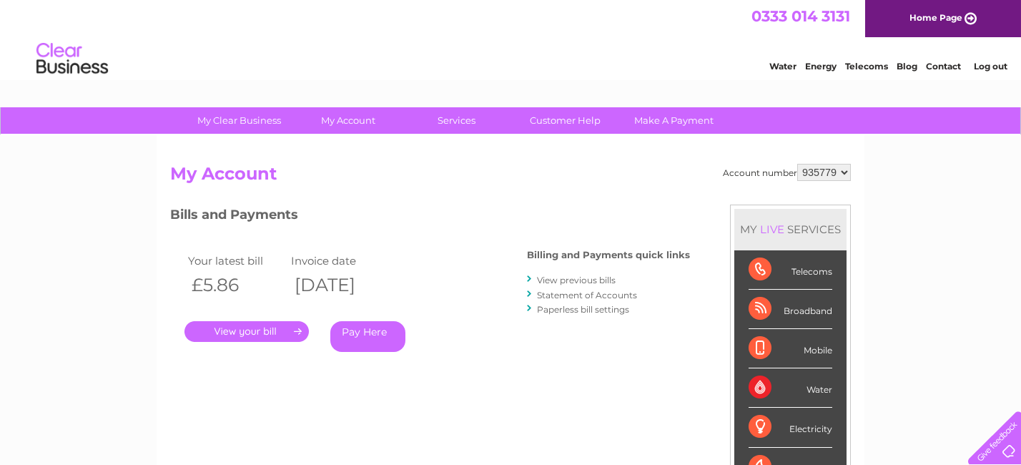  What do you see at coordinates (790, 427) in the screenshot?
I see `div: Electricity` at bounding box center [790, 427].